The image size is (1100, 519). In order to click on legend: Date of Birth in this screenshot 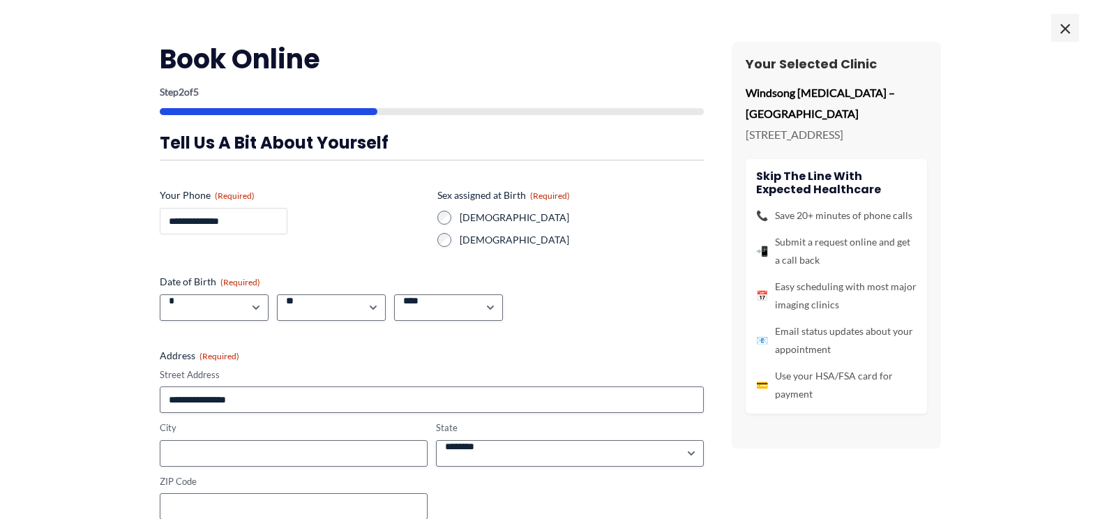, I will do `click(210, 282)`.